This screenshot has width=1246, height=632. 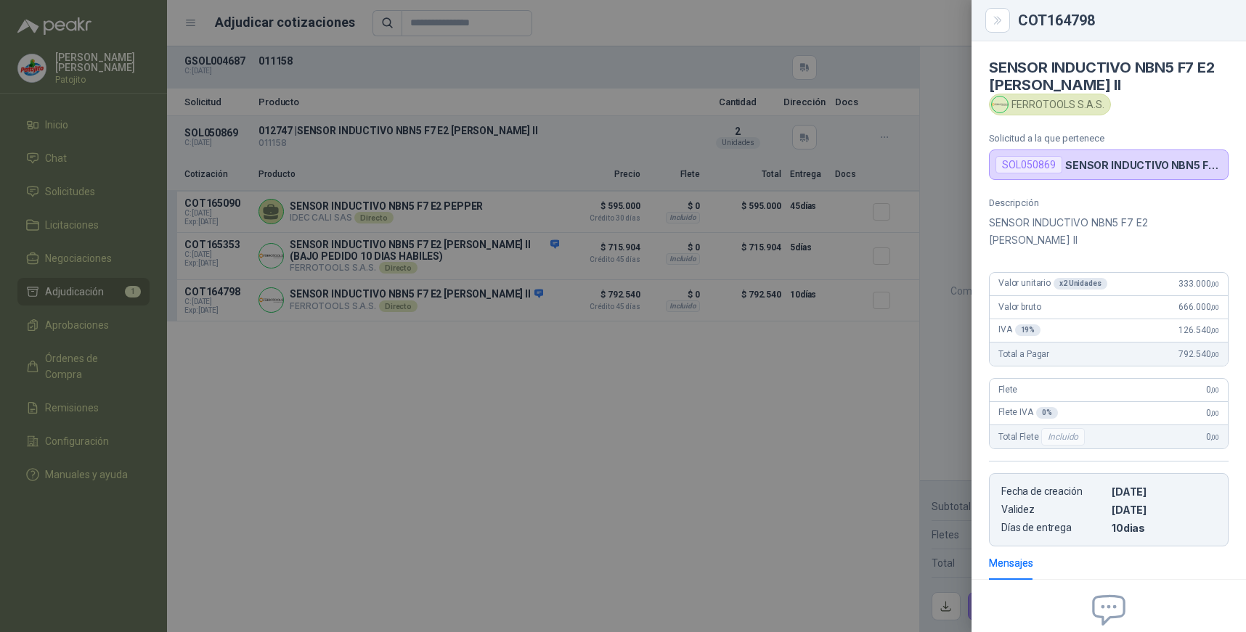 I want to click on div: FERROTOOLS S.A.S., so click(x=1050, y=105).